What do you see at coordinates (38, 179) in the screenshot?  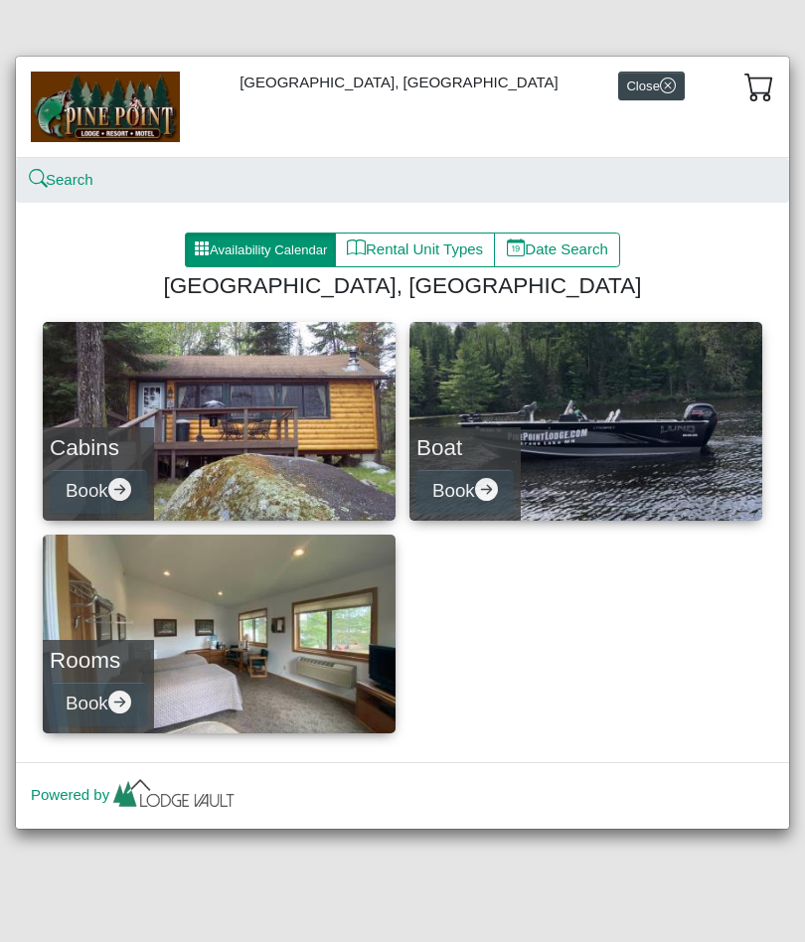 I see `svg: search` at bounding box center [38, 179].